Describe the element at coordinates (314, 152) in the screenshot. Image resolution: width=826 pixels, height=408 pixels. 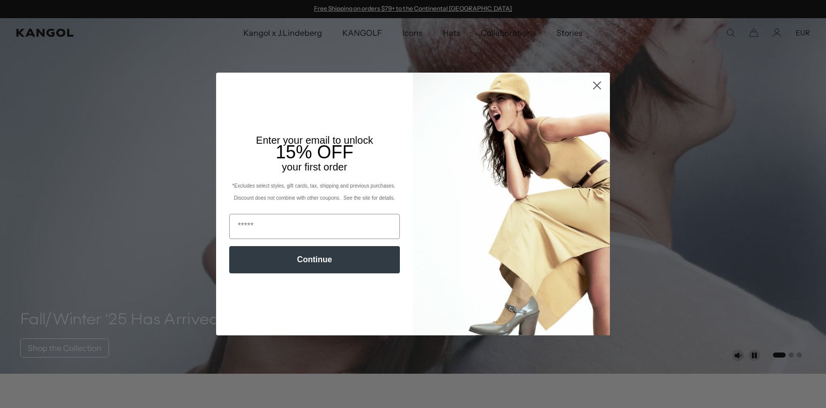
I see `span: 15% OFF` at that location.